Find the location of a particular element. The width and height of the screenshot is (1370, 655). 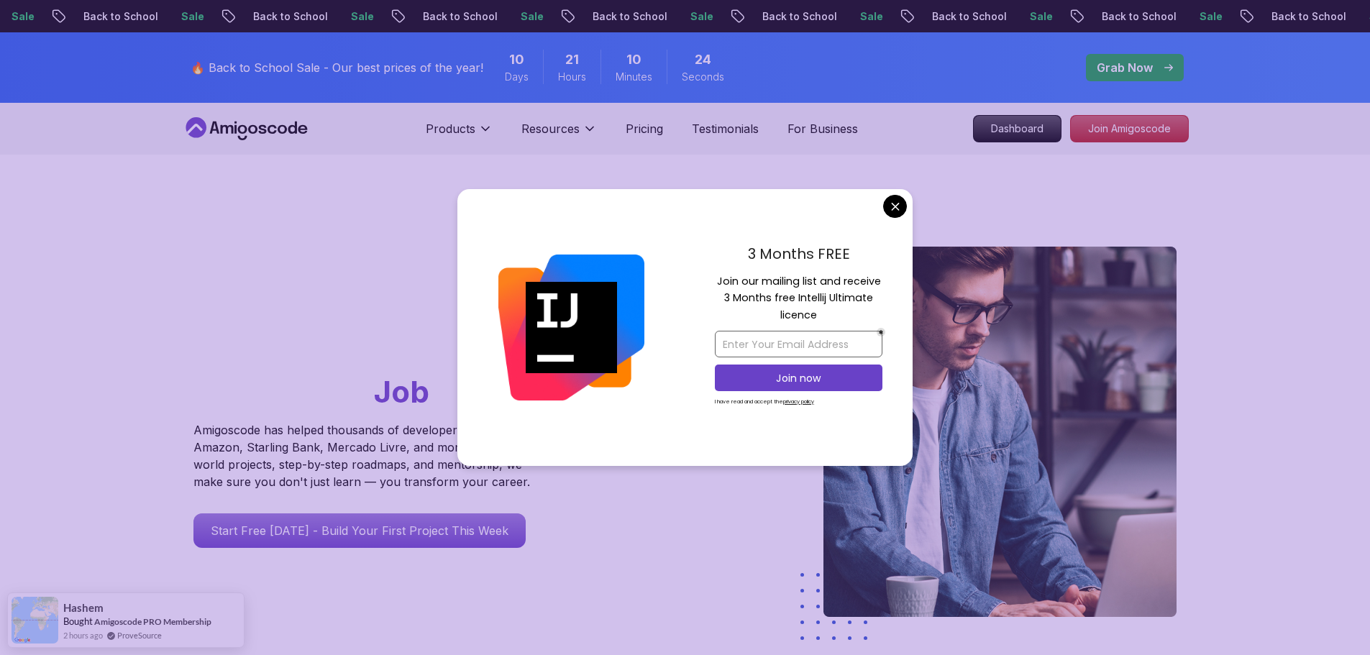

p: Grab Now is located at coordinates (1125, 68).